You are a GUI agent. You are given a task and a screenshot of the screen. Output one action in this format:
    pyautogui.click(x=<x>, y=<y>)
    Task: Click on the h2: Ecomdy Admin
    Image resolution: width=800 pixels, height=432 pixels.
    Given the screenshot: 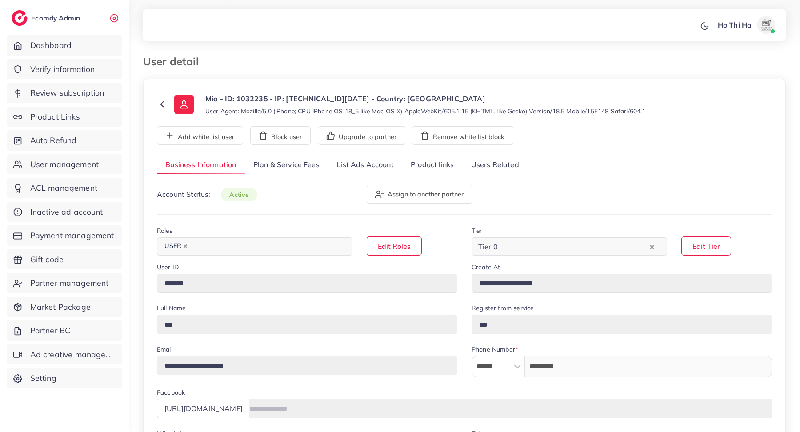 What is the action you would take?
    pyautogui.click(x=56, y=18)
    